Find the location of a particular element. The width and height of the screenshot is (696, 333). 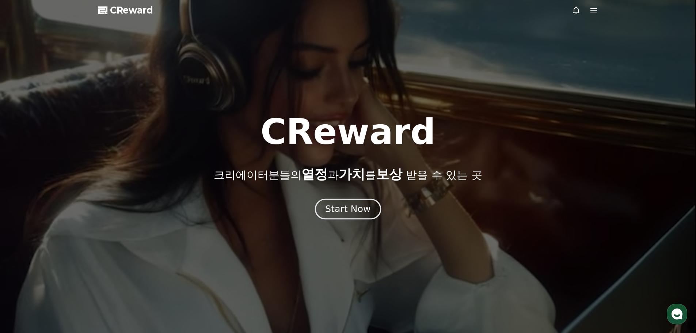

a: 홈 is located at coordinates (25, 241).